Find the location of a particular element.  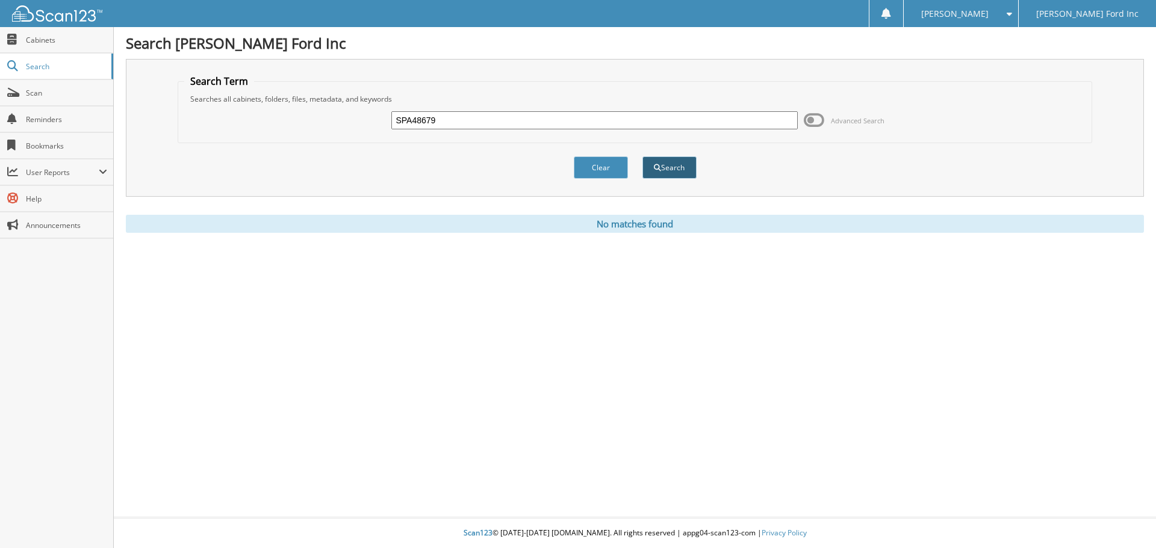

span: Announcements is located at coordinates (66, 225).